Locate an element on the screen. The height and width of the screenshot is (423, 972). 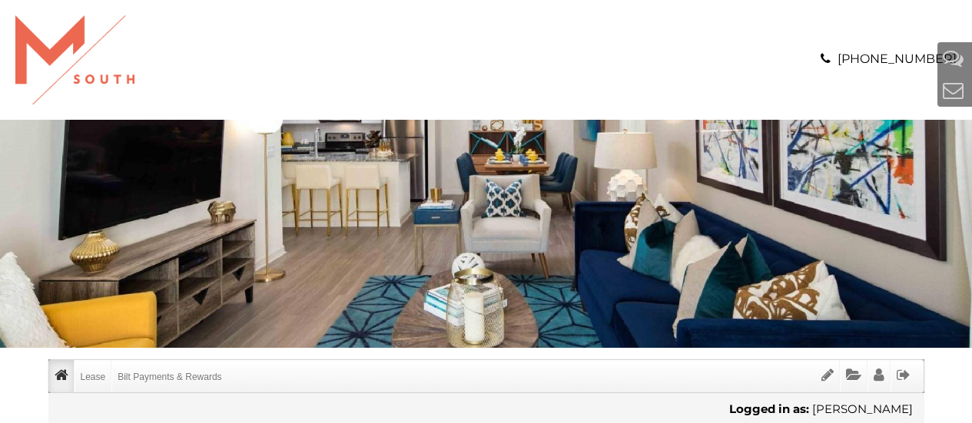
img: A graphic with a red M and the word SOUTH. is located at coordinates (75, 60).